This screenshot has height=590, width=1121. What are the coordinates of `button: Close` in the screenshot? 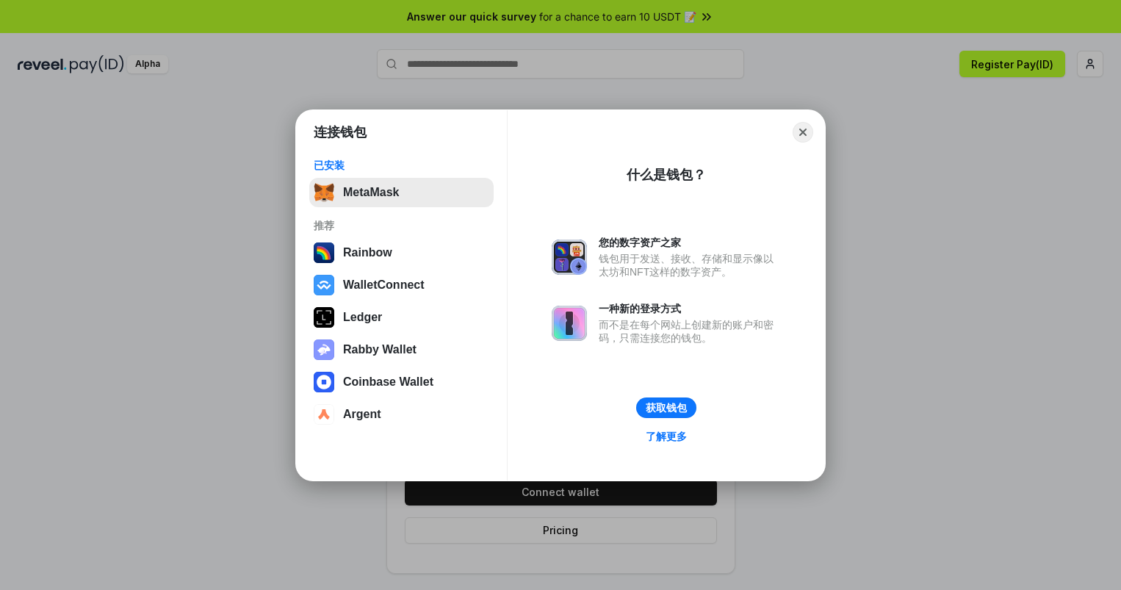 It's located at (803, 132).